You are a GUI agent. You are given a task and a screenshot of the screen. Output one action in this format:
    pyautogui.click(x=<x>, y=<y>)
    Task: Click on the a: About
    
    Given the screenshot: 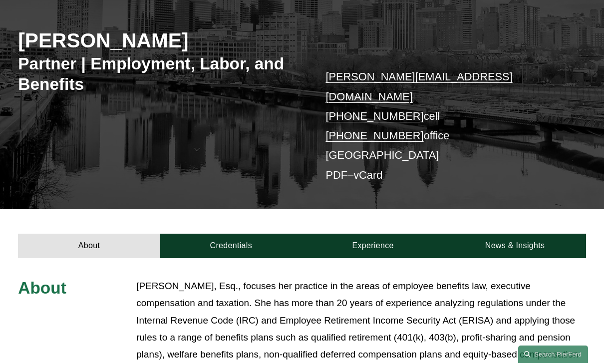 What is the action you would take?
    pyautogui.click(x=89, y=246)
    